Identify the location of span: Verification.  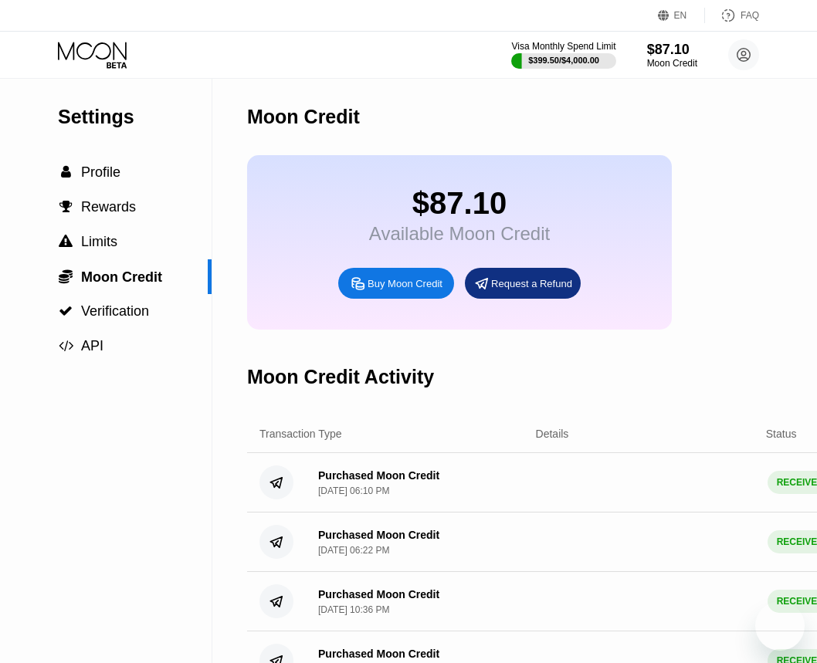
(115, 311).